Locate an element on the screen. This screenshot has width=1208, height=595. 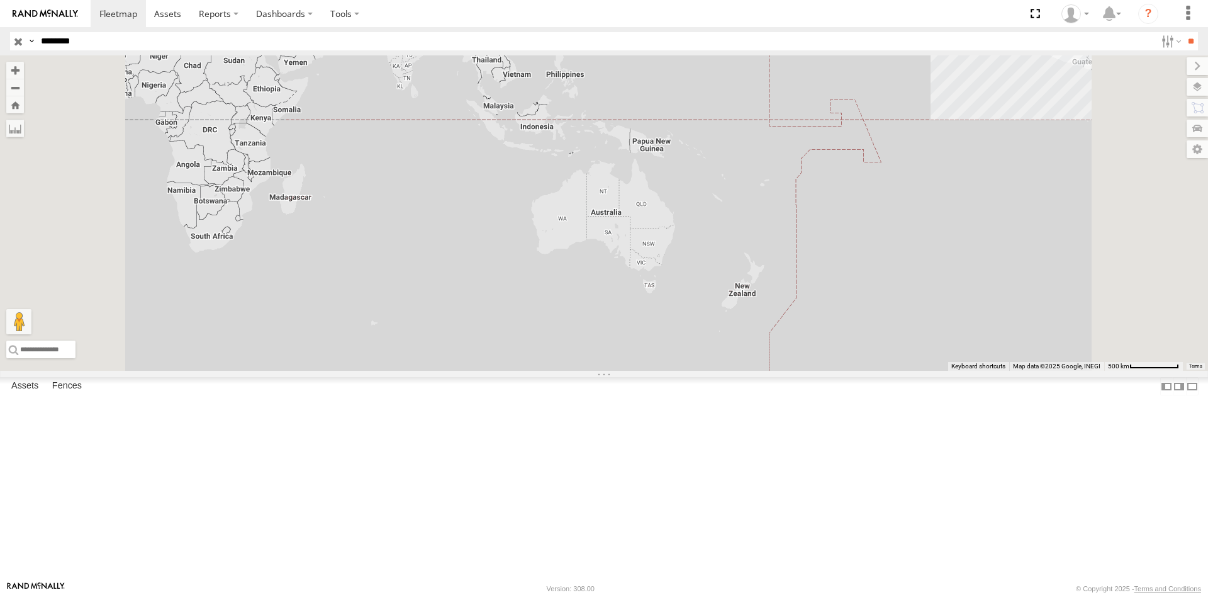
label: Dock Summary Table to the Left is located at coordinates (1167, 386).